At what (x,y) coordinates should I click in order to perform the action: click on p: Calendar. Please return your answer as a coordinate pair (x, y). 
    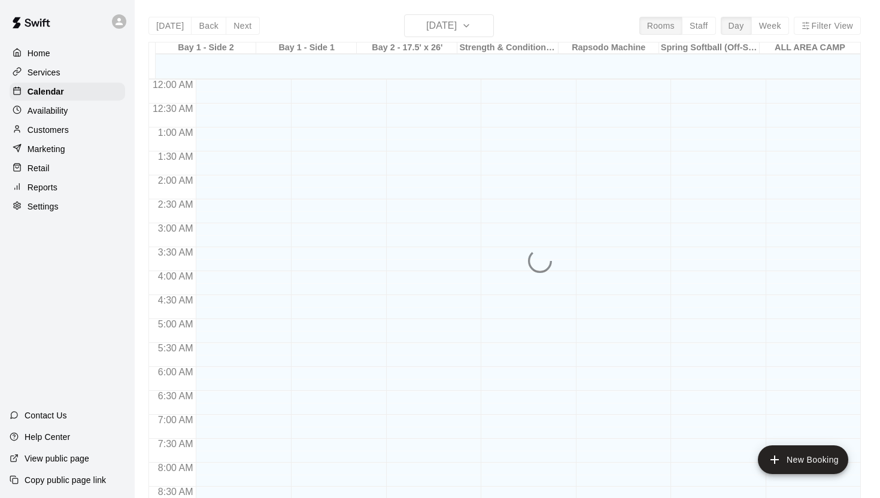
    Looking at the image, I should click on (46, 92).